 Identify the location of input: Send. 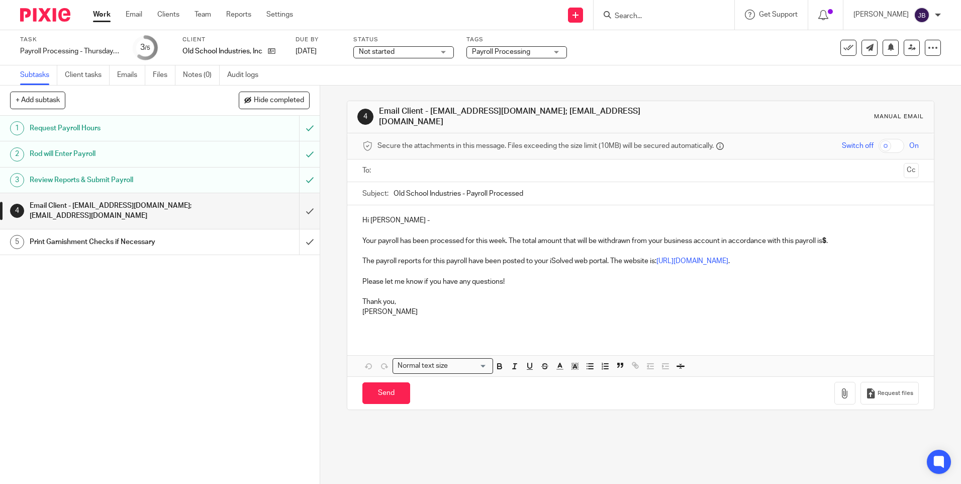
(386, 393).